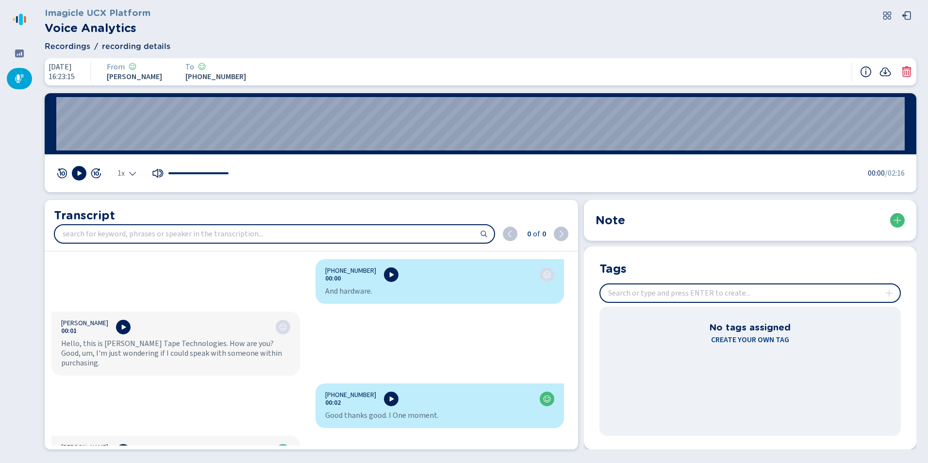 Image resolution: width=928 pixels, height=463 pixels. I want to click on h3: Imagicle UCX Platform, so click(98, 13).